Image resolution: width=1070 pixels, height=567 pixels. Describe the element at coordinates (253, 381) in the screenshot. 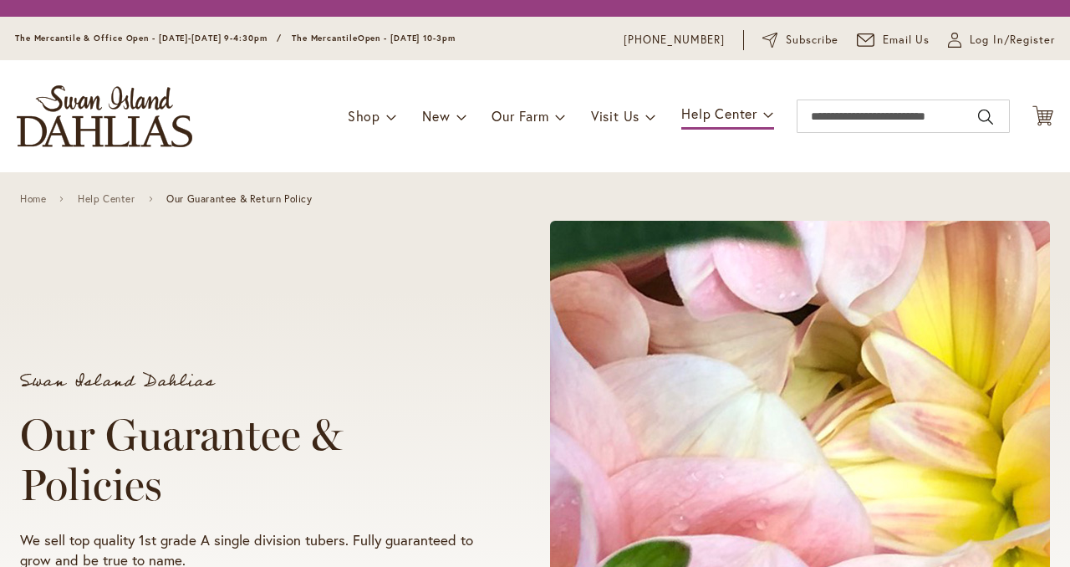

I see `p: Swan Island Dahlias` at that location.